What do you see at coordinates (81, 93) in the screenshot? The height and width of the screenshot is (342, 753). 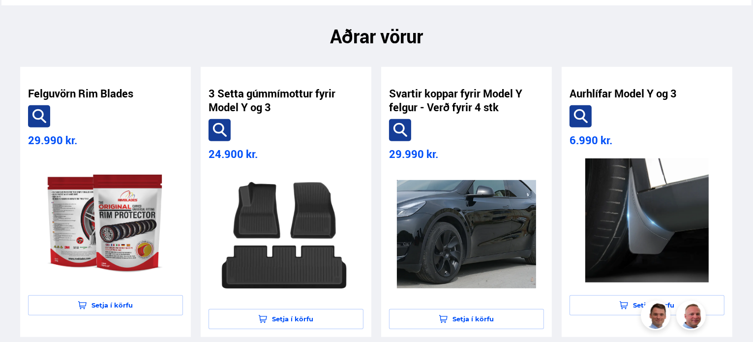 I see `h3: Felguvörn Rim Blades` at bounding box center [81, 93].